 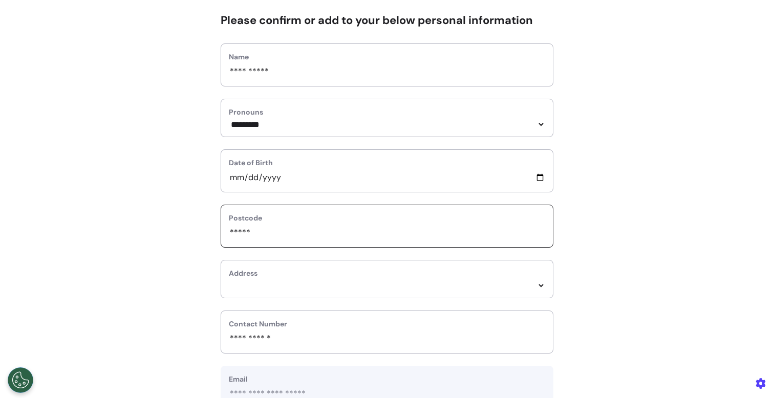 I want to click on label: Postcode, so click(x=387, y=218).